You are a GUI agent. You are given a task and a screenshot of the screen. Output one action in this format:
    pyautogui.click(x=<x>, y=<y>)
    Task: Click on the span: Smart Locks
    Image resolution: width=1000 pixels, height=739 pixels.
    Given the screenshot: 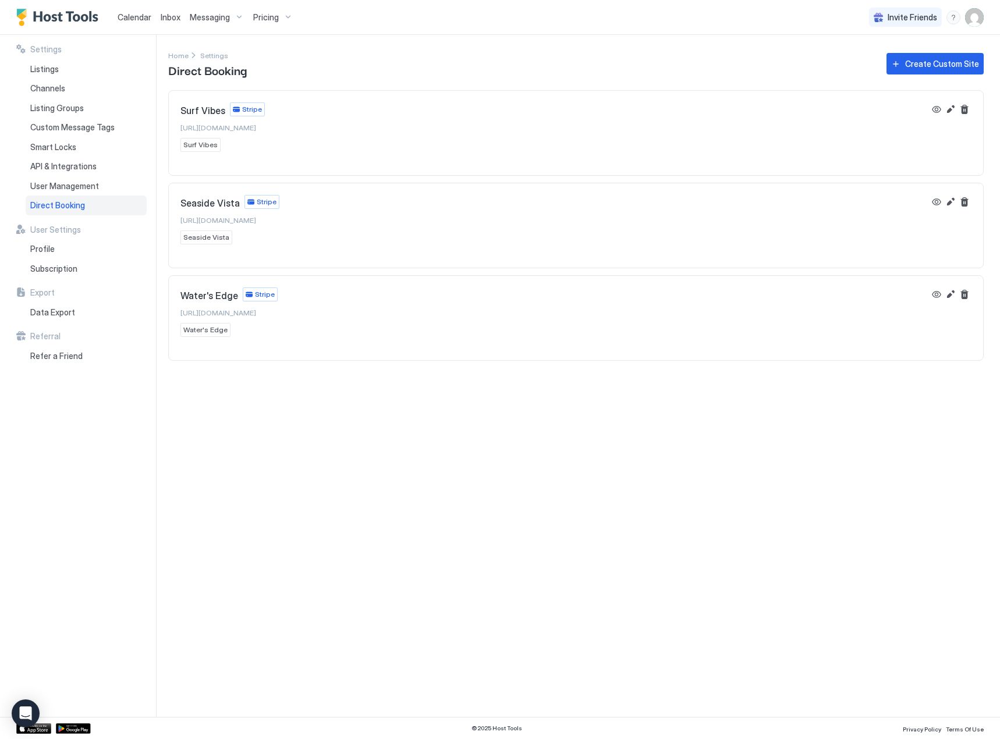 What is the action you would take?
    pyautogui.click(x=53, y=147)
    